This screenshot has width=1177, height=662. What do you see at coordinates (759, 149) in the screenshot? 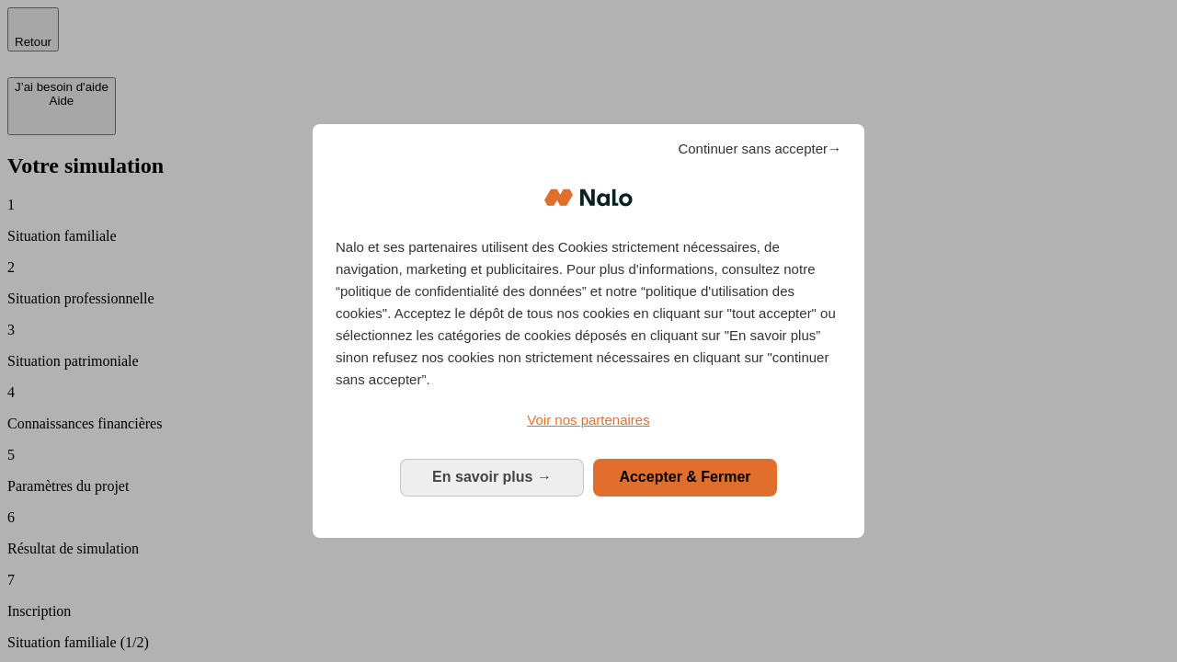
I see `span: Continuer sans accepter→` at bounding box center [759, 149].